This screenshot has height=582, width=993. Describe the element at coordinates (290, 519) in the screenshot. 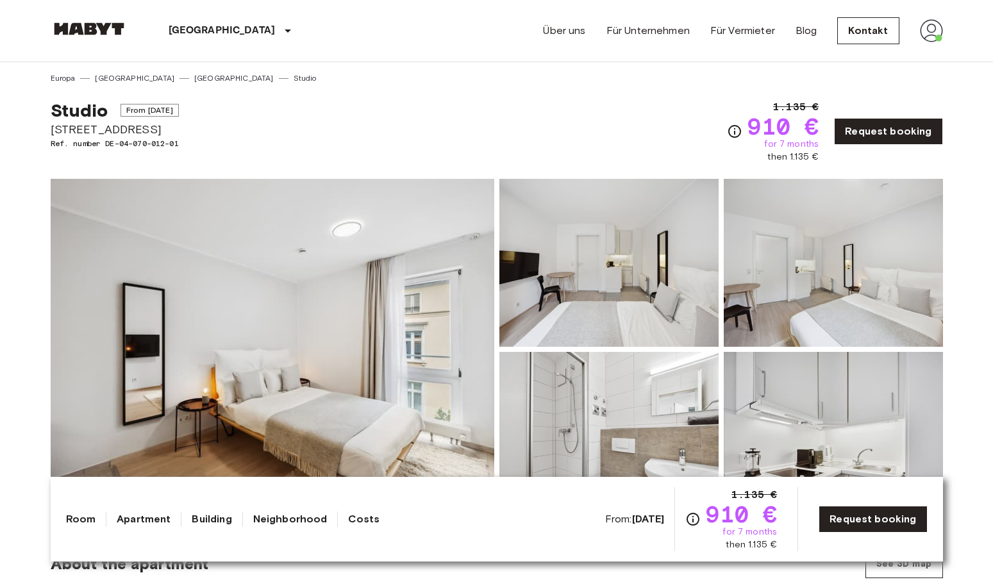

I see `a: Neighborhood` at that location.